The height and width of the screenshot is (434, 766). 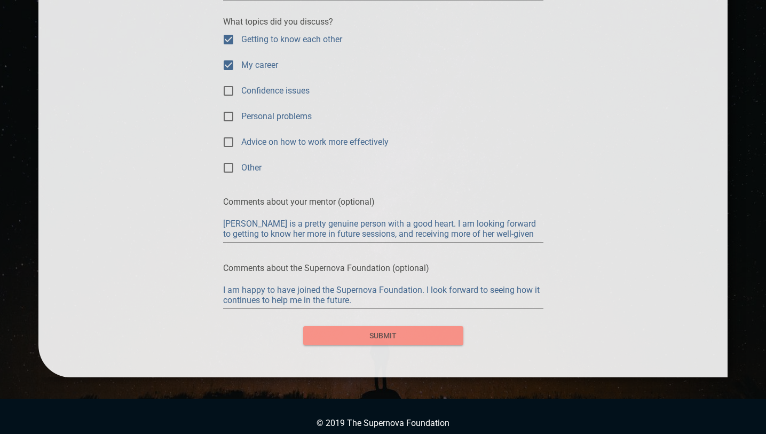 I want to click on p: © 2019 The Supernova Foundation, so click(x=383, y=423).